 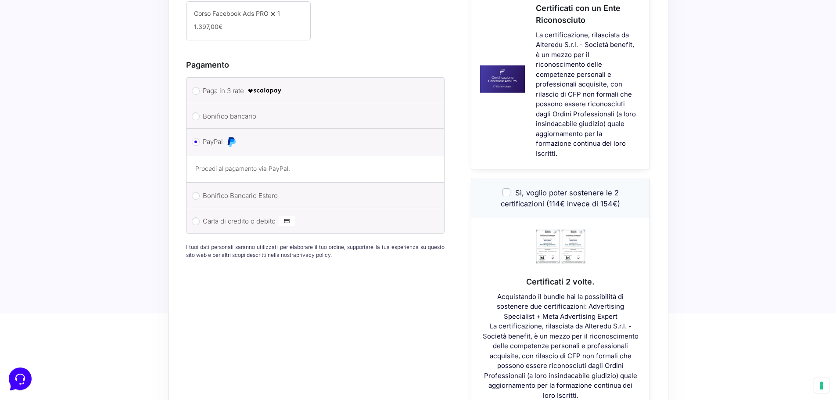 What do you see at coordinates (314, 221) in the screenshot?
I see `label: Carta di credito o debito` at bounding box center [314, 221].